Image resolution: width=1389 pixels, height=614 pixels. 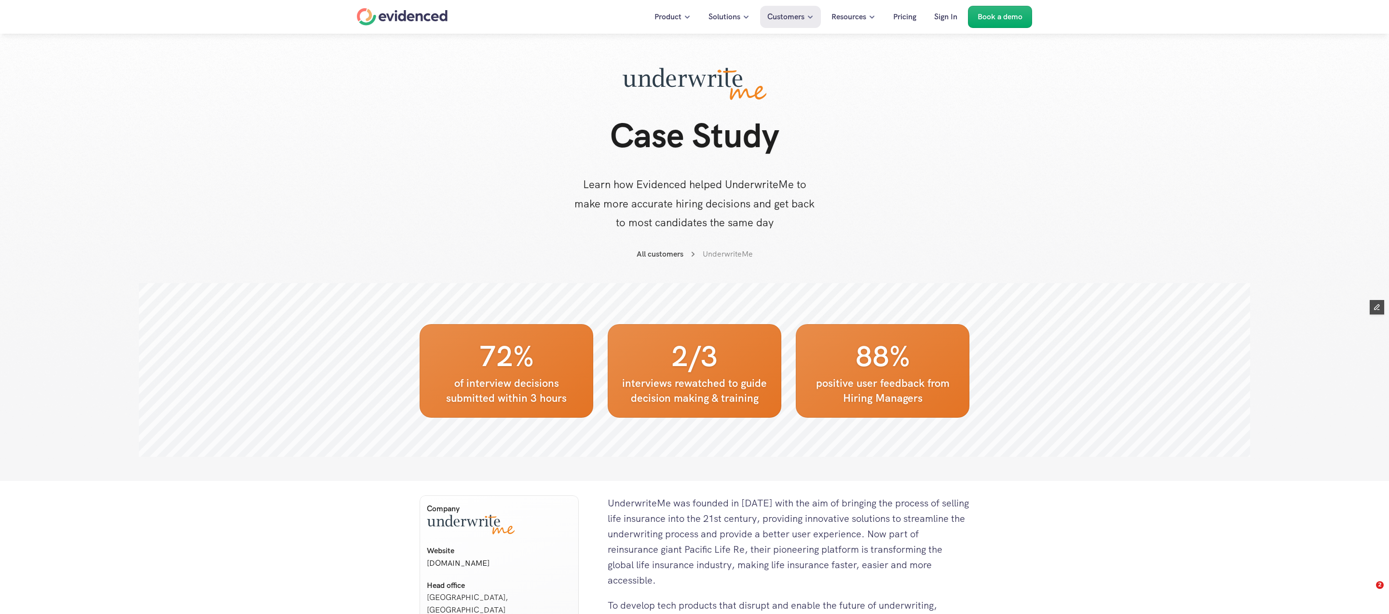 What do you see at coordinates (849, 17) in the screenshot?
I see `p: Resources` at bounding box center [849, 17].